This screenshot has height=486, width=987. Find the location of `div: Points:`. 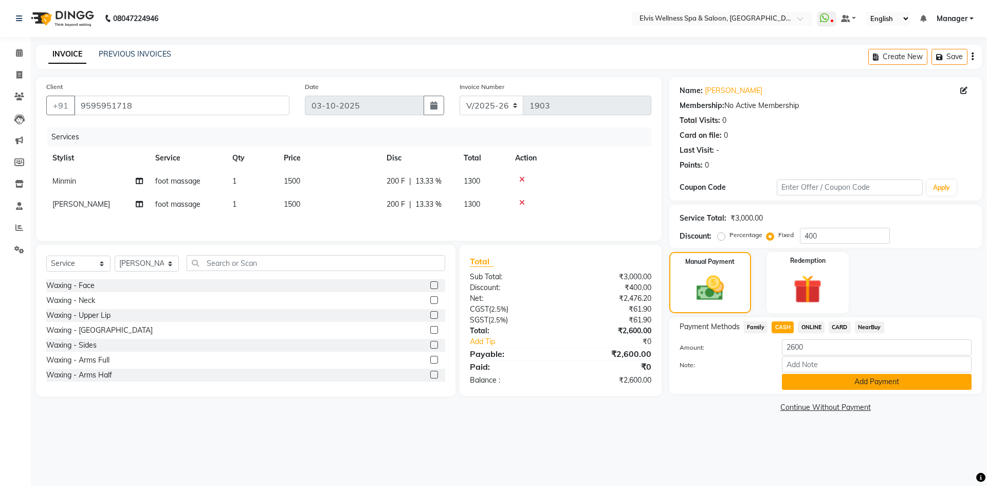

div: Points: is located at coordinates (691, 165).